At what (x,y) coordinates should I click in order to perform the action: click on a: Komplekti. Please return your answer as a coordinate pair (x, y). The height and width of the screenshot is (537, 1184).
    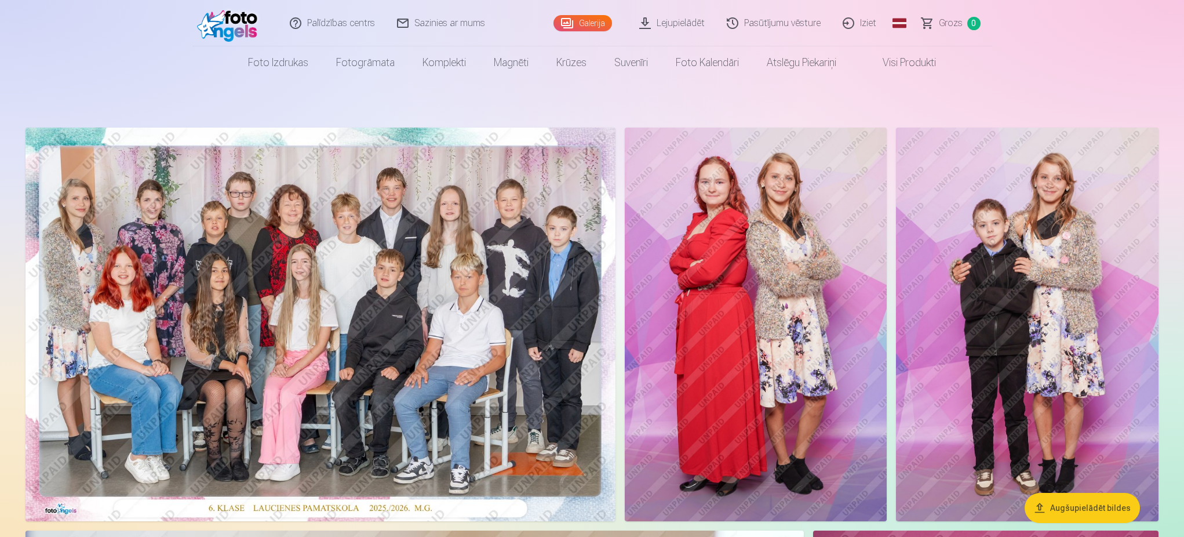
    Looking at the image, I should click on (444, 63).